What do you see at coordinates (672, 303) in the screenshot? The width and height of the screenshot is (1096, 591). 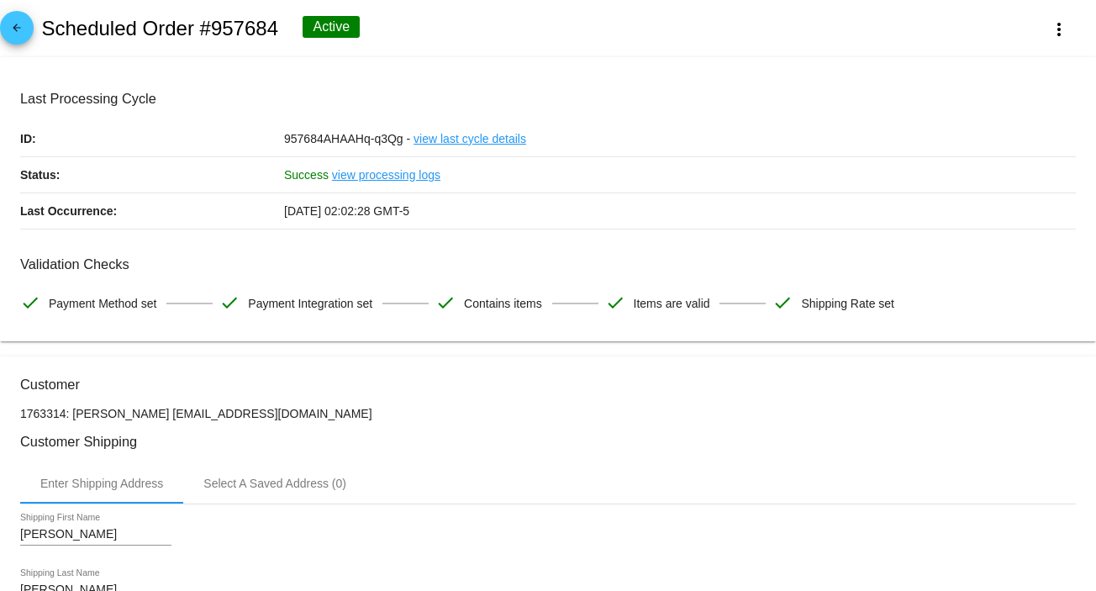 I see `span: Items are valid` at bounding box center [672, 303].